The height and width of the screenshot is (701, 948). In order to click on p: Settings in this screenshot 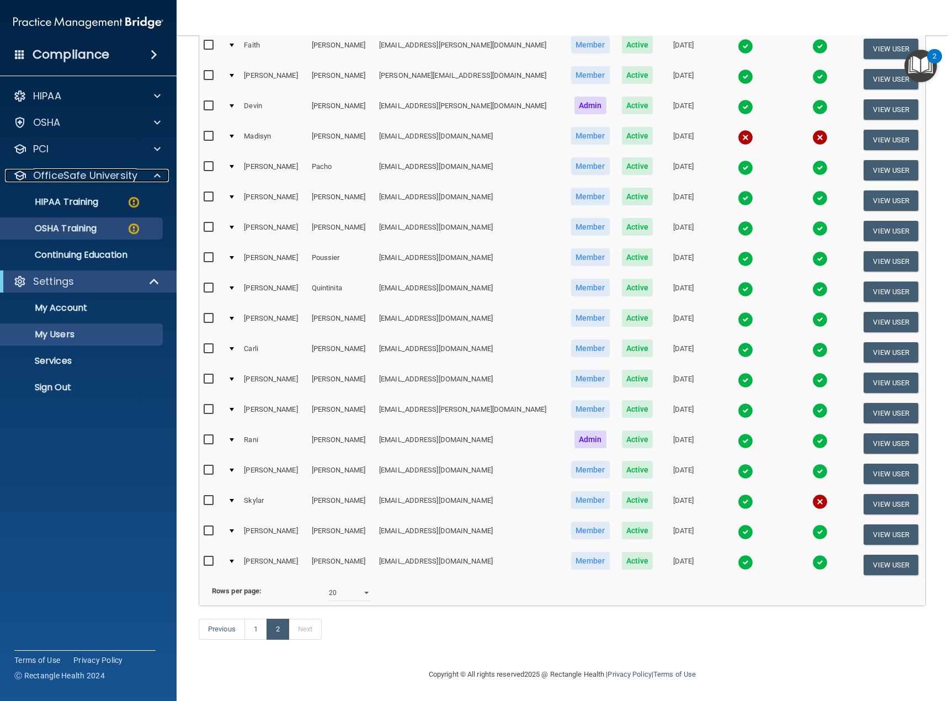, I will do `click(54, 281)`.